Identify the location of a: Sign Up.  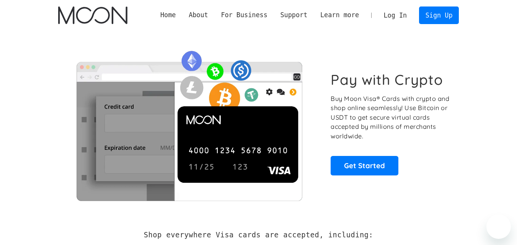
(439, 15).